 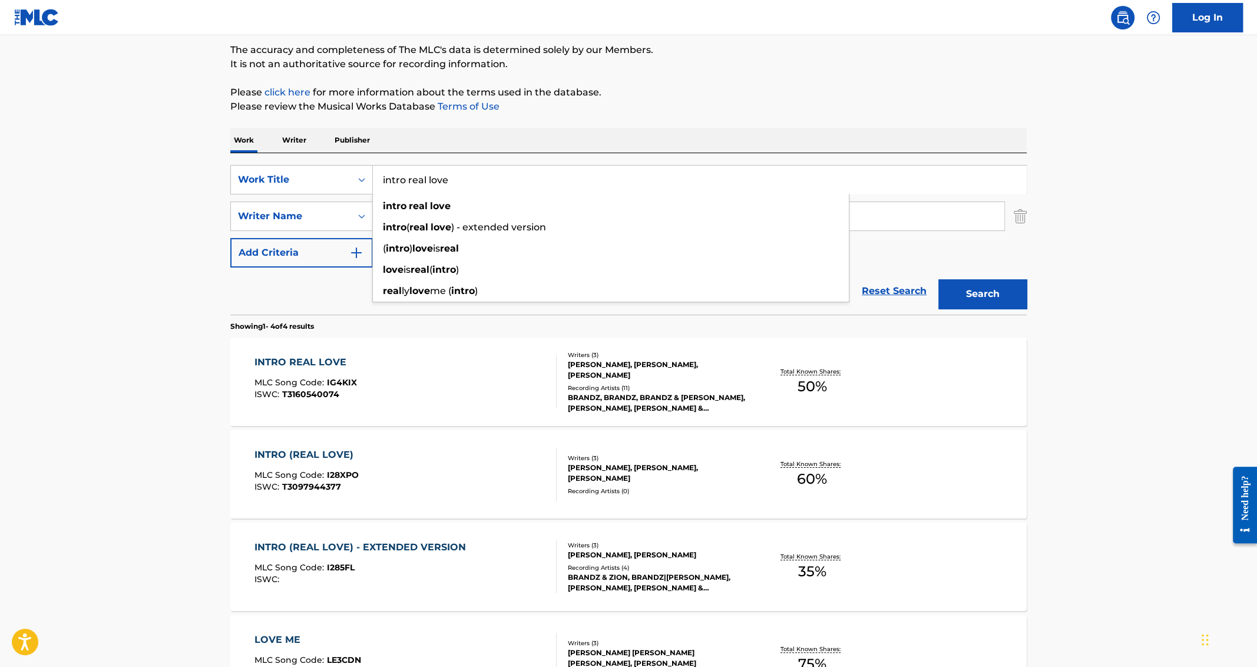 I want to click on p: Please review the Musical Works Database, so click(x=629, y=107).